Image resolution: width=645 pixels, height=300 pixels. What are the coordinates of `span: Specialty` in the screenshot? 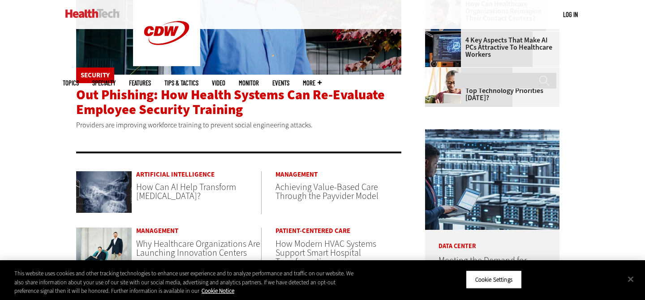 It's located at (104, 83).